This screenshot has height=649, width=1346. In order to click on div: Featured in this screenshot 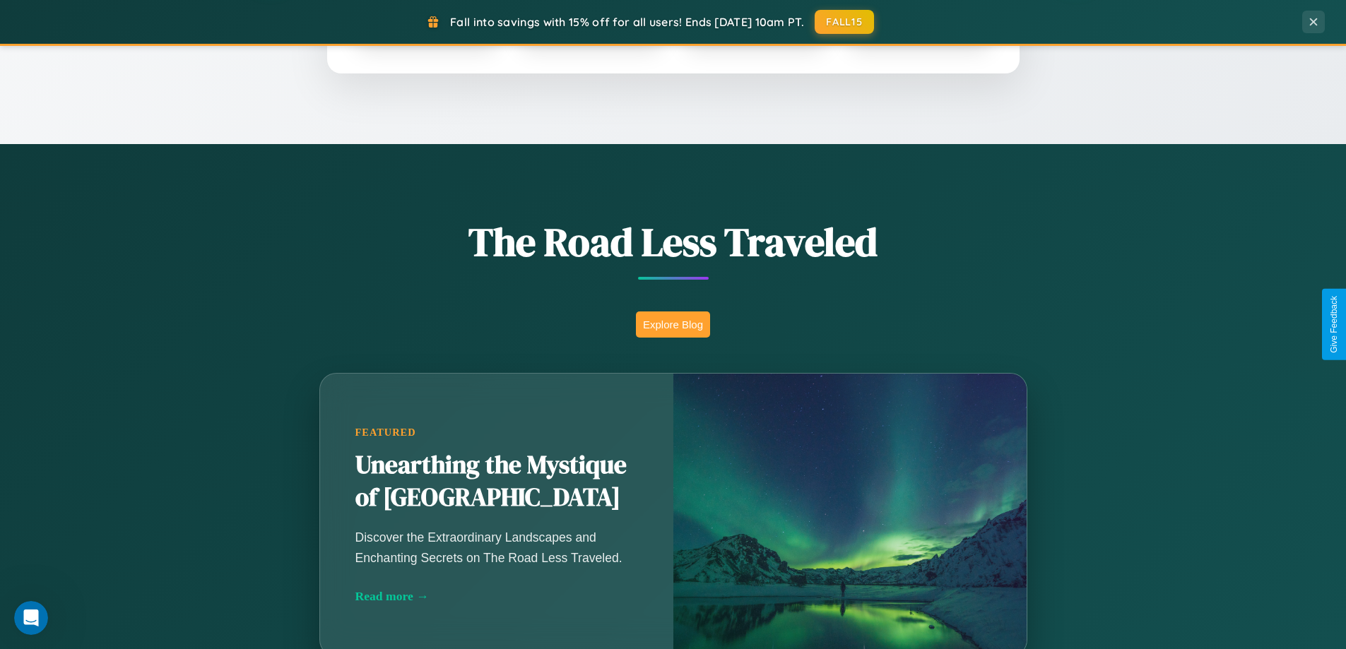, I will do `click(497, 432)`.